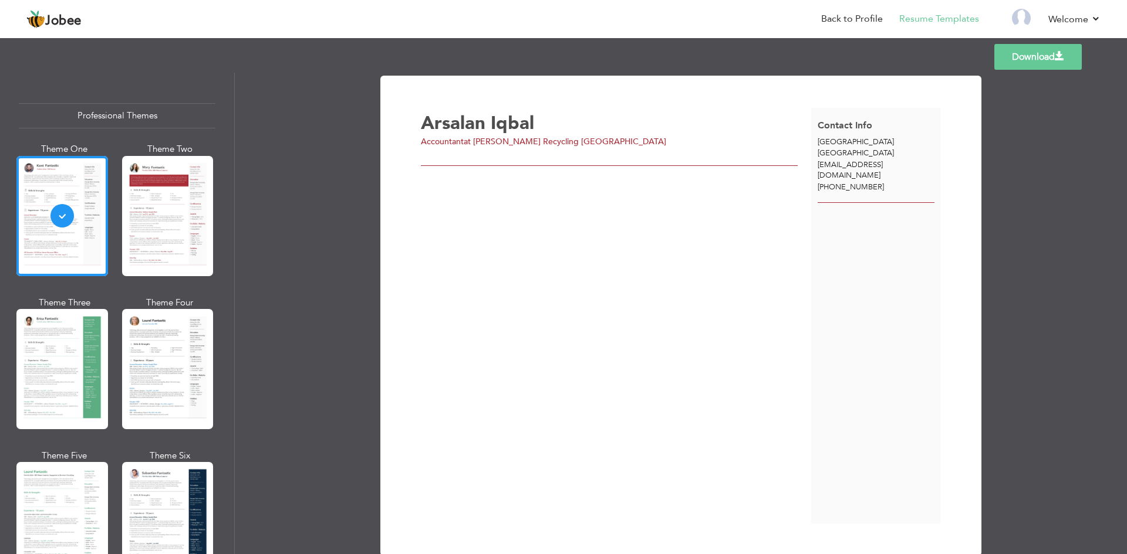 The height and width of the screenshot is (554, 1127). I want to click on a: Resume Templates, so click(939, 19).